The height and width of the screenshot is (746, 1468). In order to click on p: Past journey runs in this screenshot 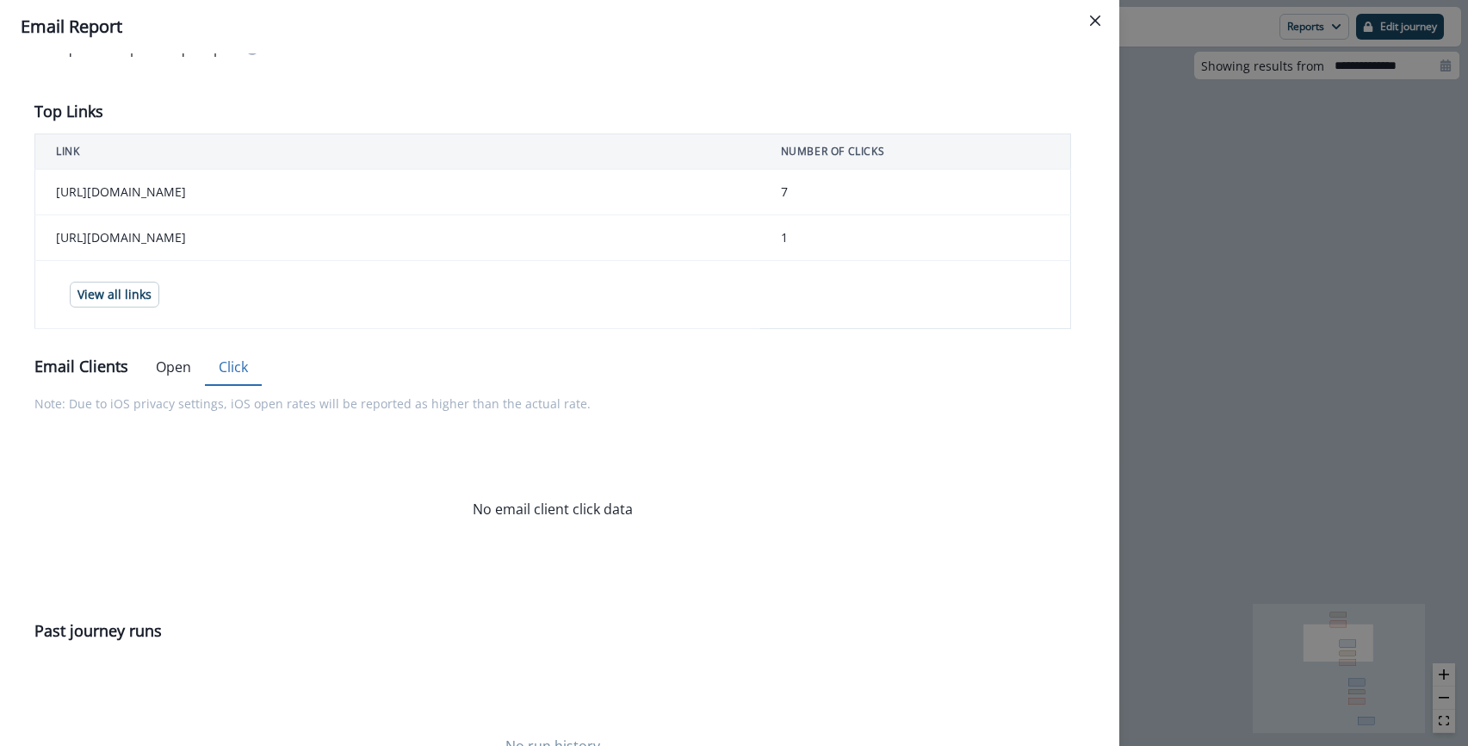, I will do `click(98, 630)`.